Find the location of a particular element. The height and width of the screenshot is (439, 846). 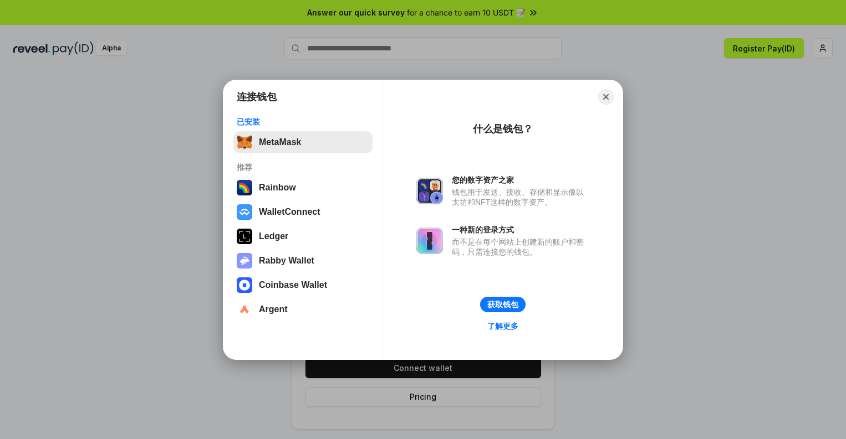

img: svg+xml,%3Csvg%20xmlns%3D%22http%3A%2F%2Fwww.w3.org%2F2000%2Fsvg%22%20width%3D%2228%22%20height%3... is located at coordinates (244, 237).